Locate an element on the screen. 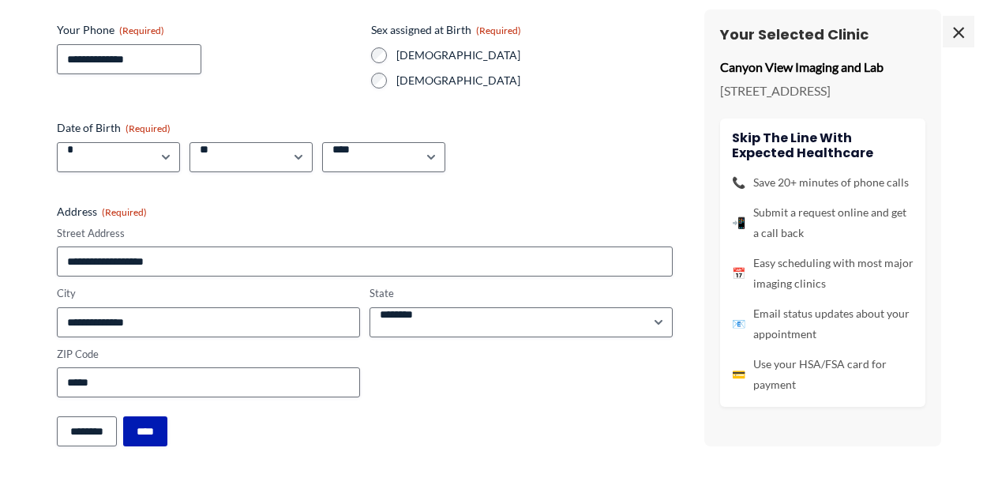 The image size is (998, 478). label: State is located at coordinates (521, 293).